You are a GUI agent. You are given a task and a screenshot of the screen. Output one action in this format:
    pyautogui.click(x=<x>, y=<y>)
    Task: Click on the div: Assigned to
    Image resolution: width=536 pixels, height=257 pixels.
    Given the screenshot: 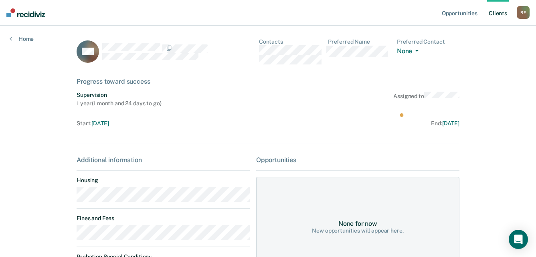 What is the action you would take?
    pyautogui.click(x=426, y=99)
    